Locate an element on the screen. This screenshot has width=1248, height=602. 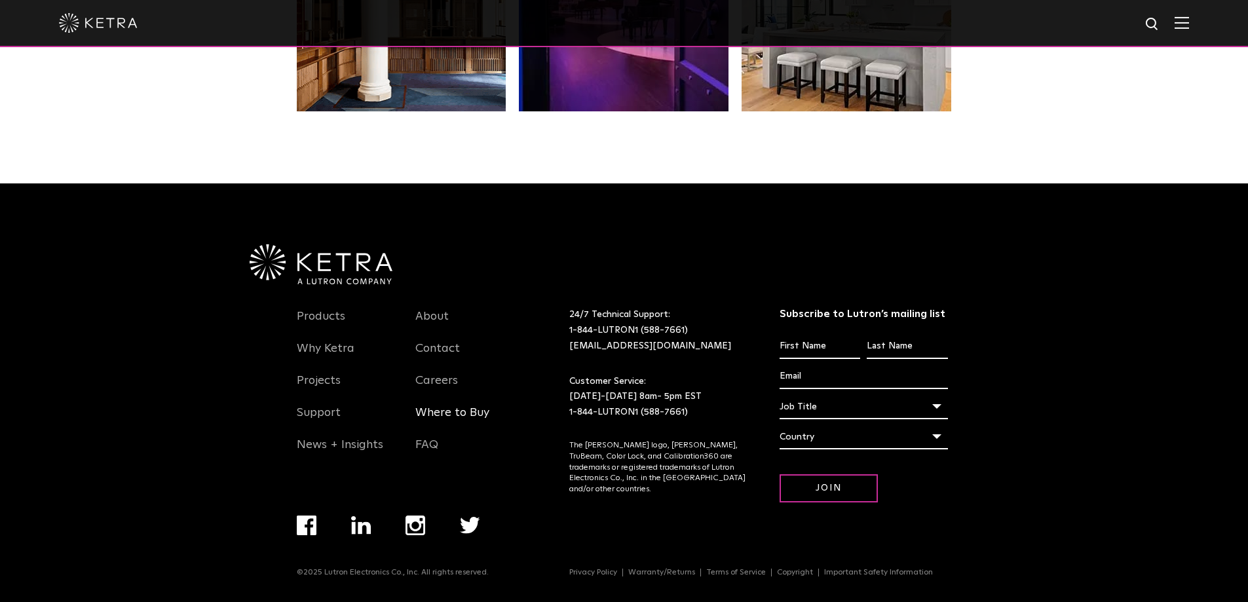
a: FAQ is located at coordinates (426, 453).